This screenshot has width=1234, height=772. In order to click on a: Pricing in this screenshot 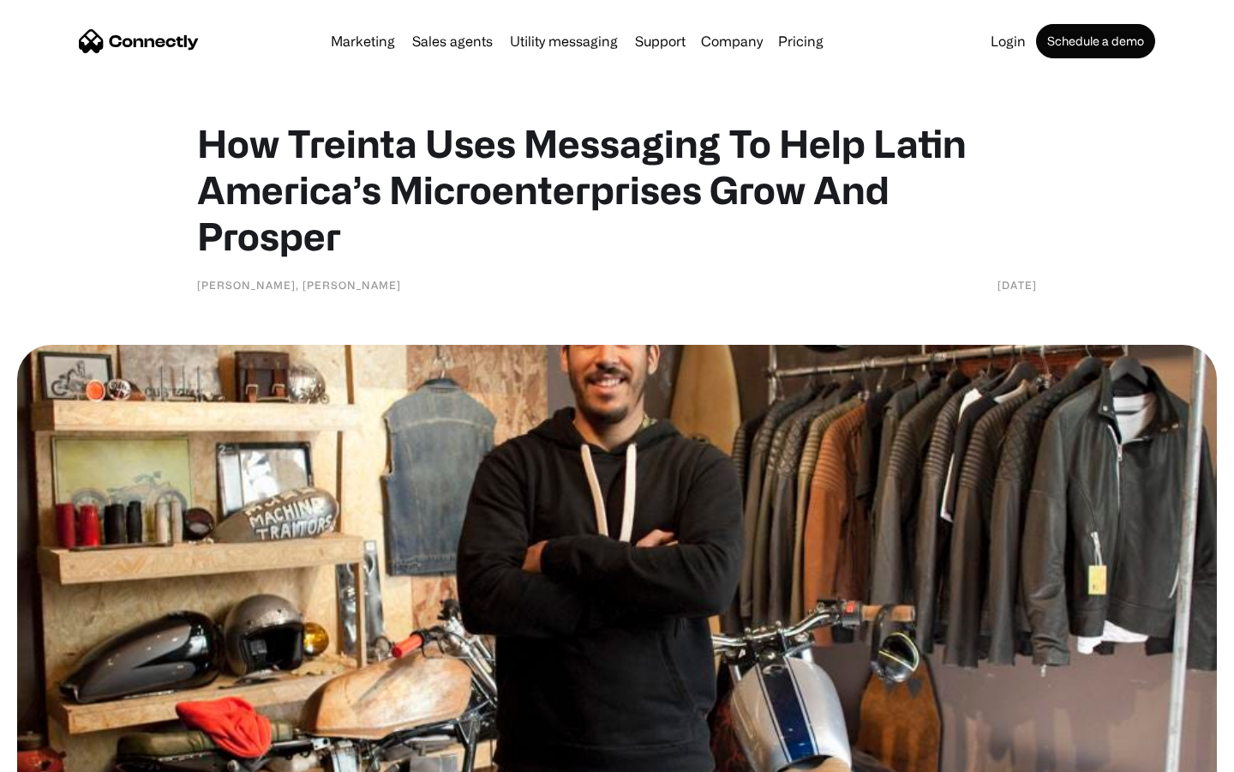, I will do `click(801, 41)`.